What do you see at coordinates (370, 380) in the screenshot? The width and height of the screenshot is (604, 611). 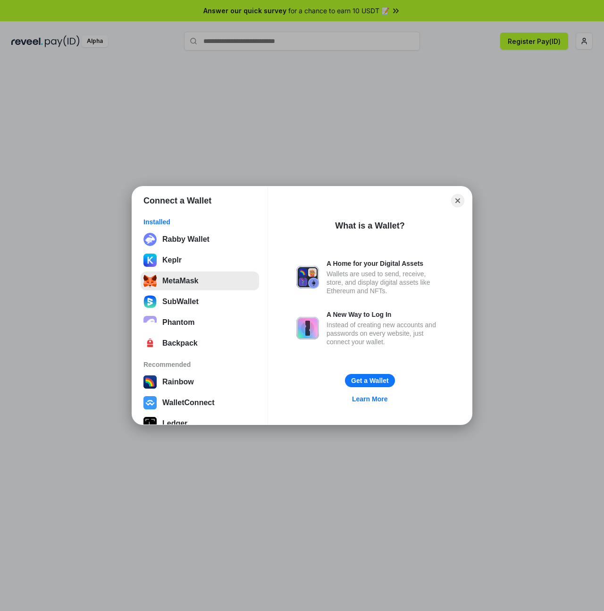 I see `div: Get a Wallet` at bounding box center [370, 380].